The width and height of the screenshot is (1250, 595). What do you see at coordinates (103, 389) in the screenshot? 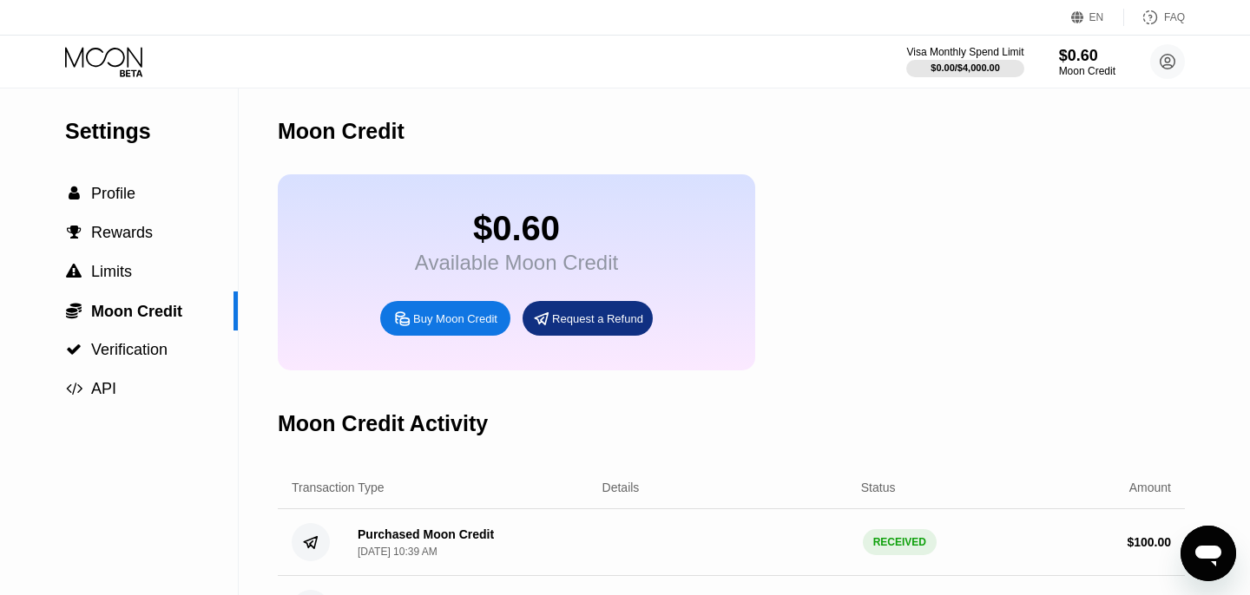
I see `span: API` at bounding box center [103, 389].